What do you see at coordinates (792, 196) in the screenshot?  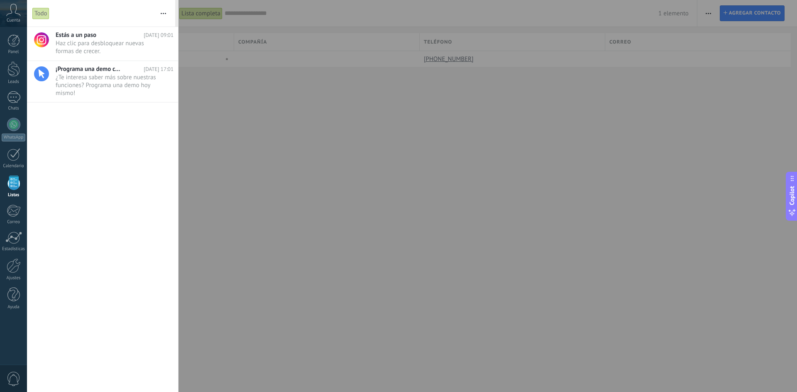 I see `span: Copilot` at bounding box center [792, 196].